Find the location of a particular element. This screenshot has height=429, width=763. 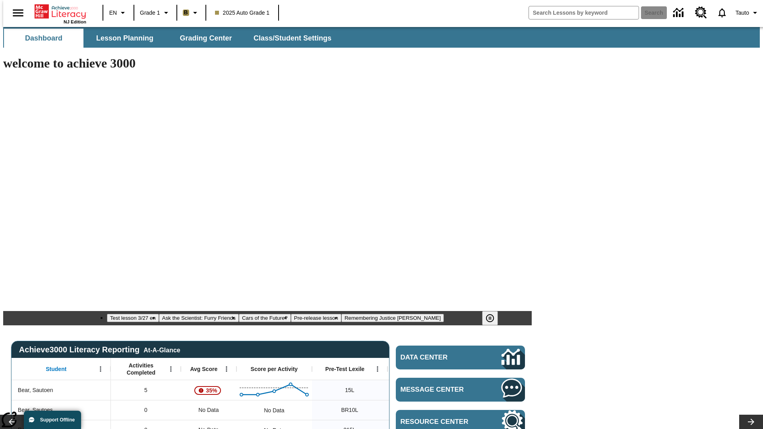

a: Message Center is located at coordinates (460, 390).